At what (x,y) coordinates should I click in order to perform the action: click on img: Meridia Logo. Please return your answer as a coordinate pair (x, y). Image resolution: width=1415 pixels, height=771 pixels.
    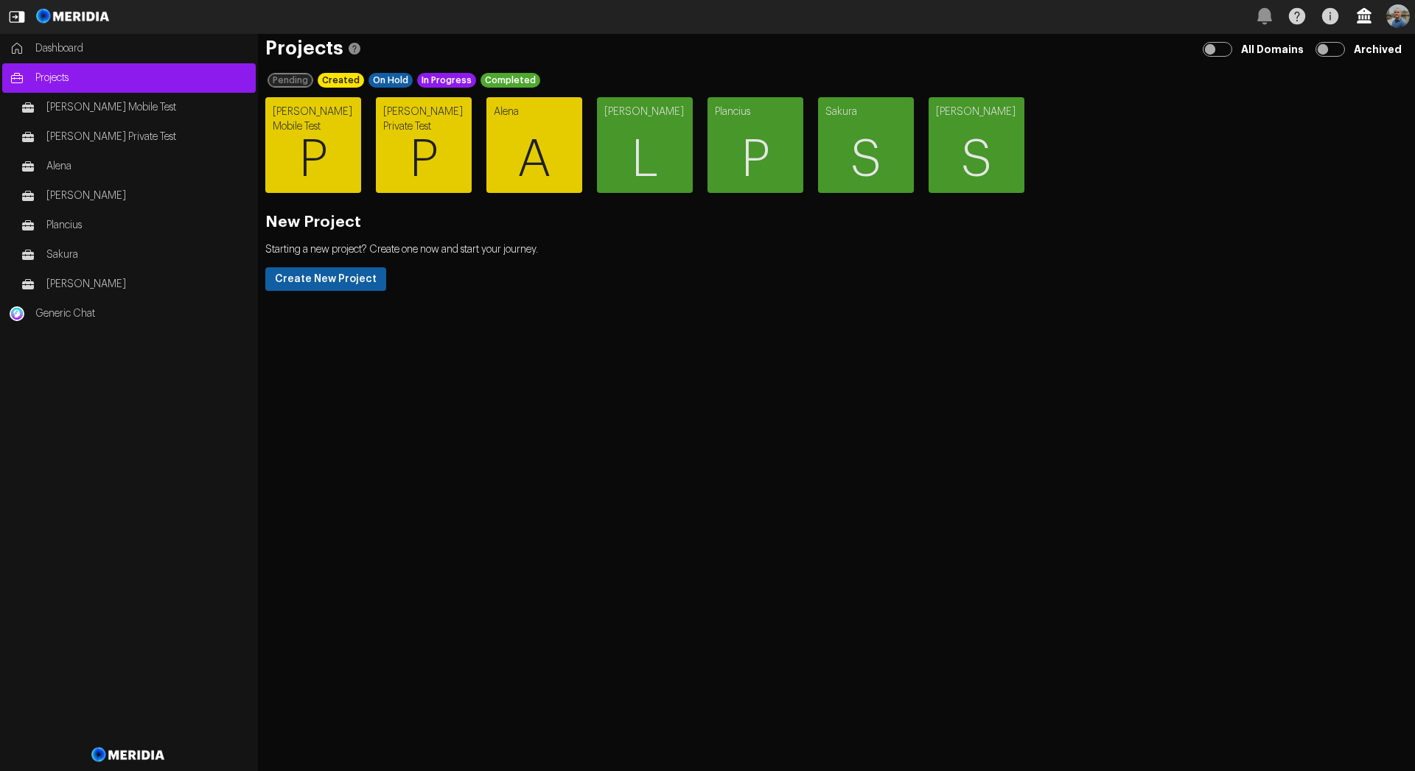
    Looking at the image, I should click on (128, 755).